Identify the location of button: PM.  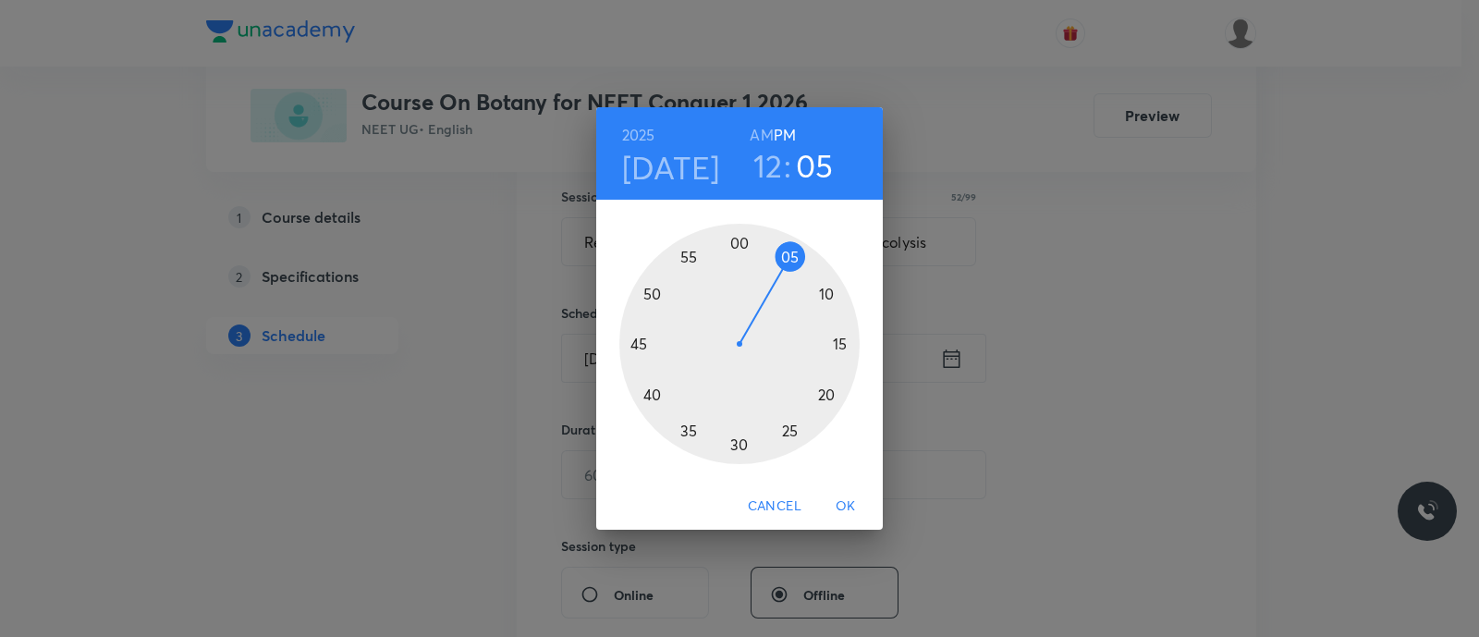
(785, 135).